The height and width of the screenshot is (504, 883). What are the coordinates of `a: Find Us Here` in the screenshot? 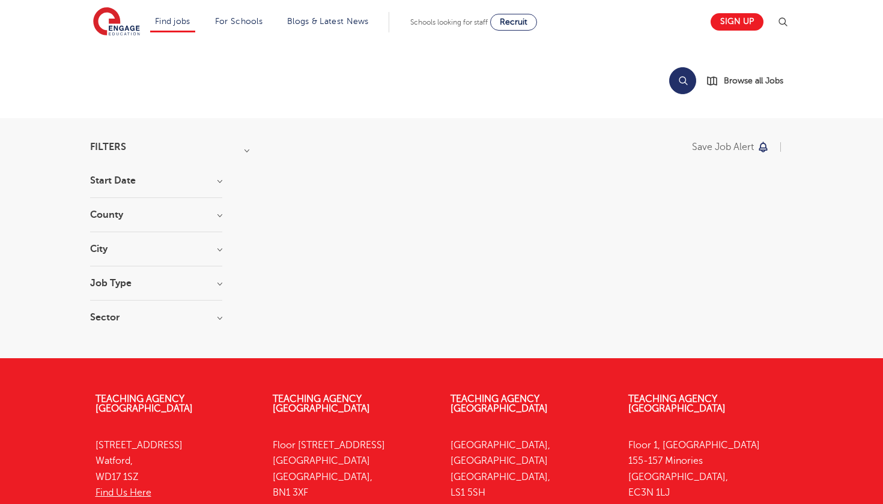 It's located at (123, 493).